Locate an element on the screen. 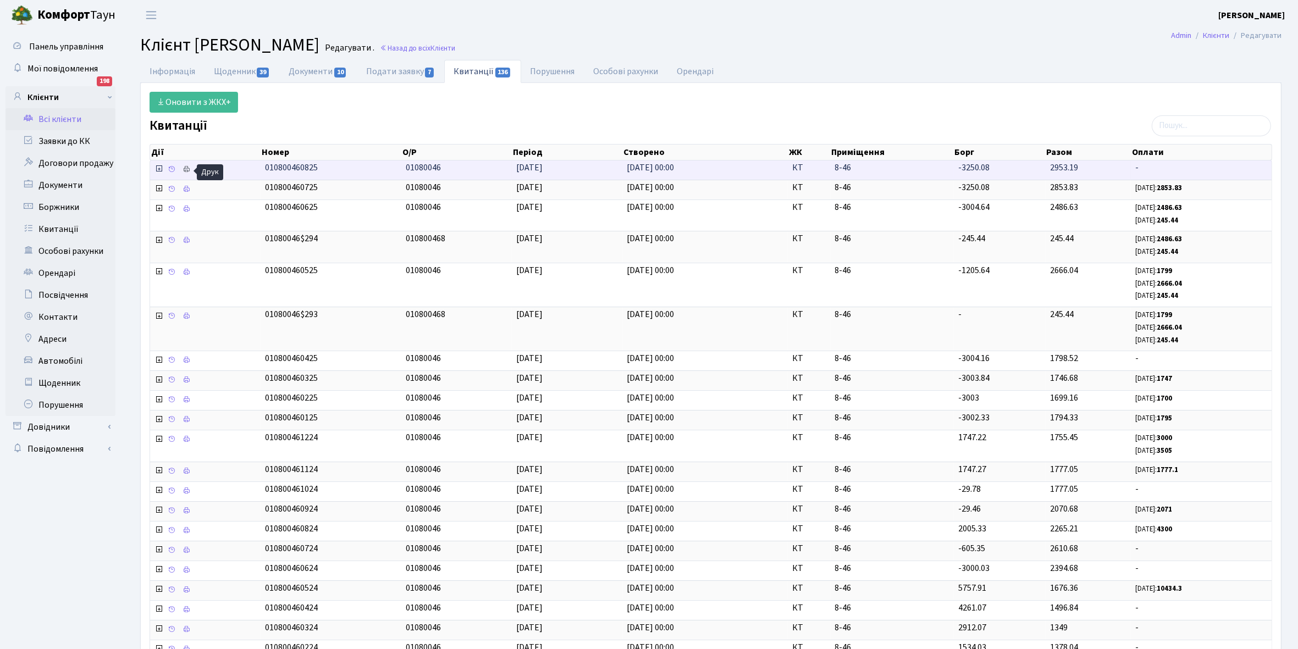 This screenshot has height=649, width=1298. span: 245.44 is located at coordinates (1062, 239).